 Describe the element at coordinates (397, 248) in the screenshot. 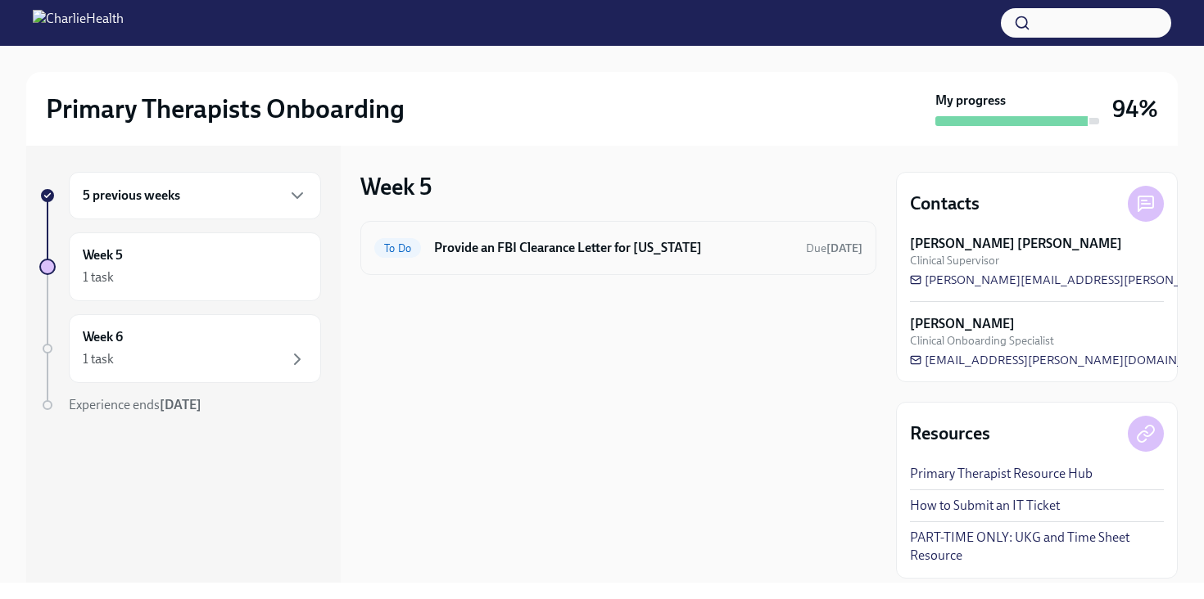

I see `span: To Do` at that location.